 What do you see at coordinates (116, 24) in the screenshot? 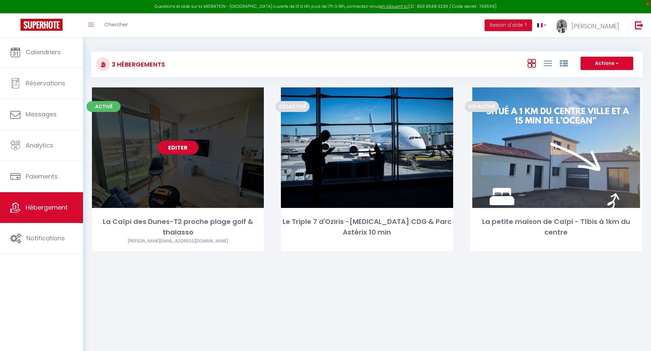
I see `span: Chercher` at bounding box center [116, 24].